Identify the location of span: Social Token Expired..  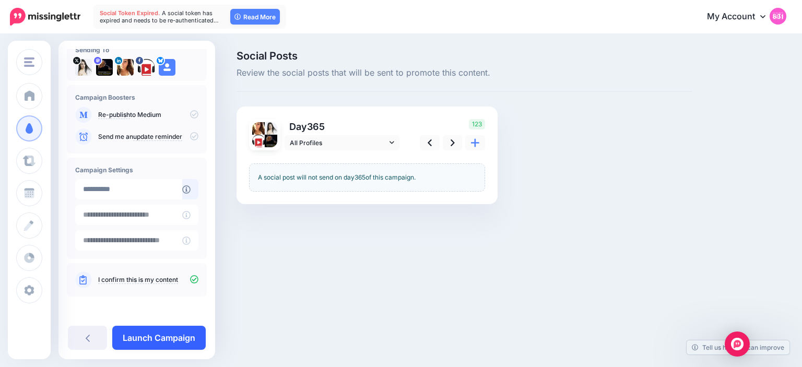
(130, 13).